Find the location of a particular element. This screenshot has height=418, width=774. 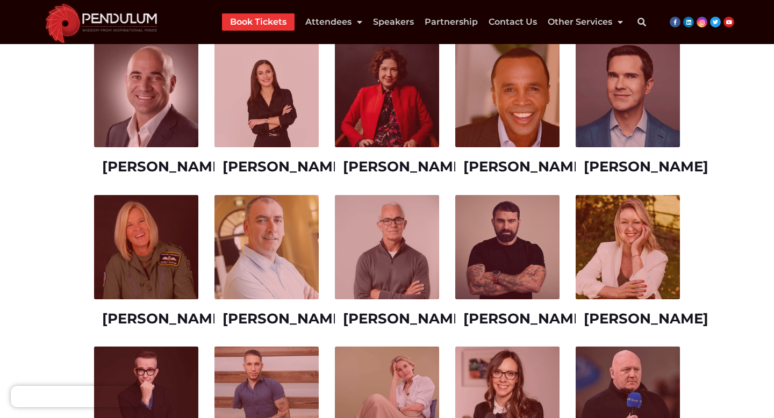

div: Search is located at coordinates (642, 22).